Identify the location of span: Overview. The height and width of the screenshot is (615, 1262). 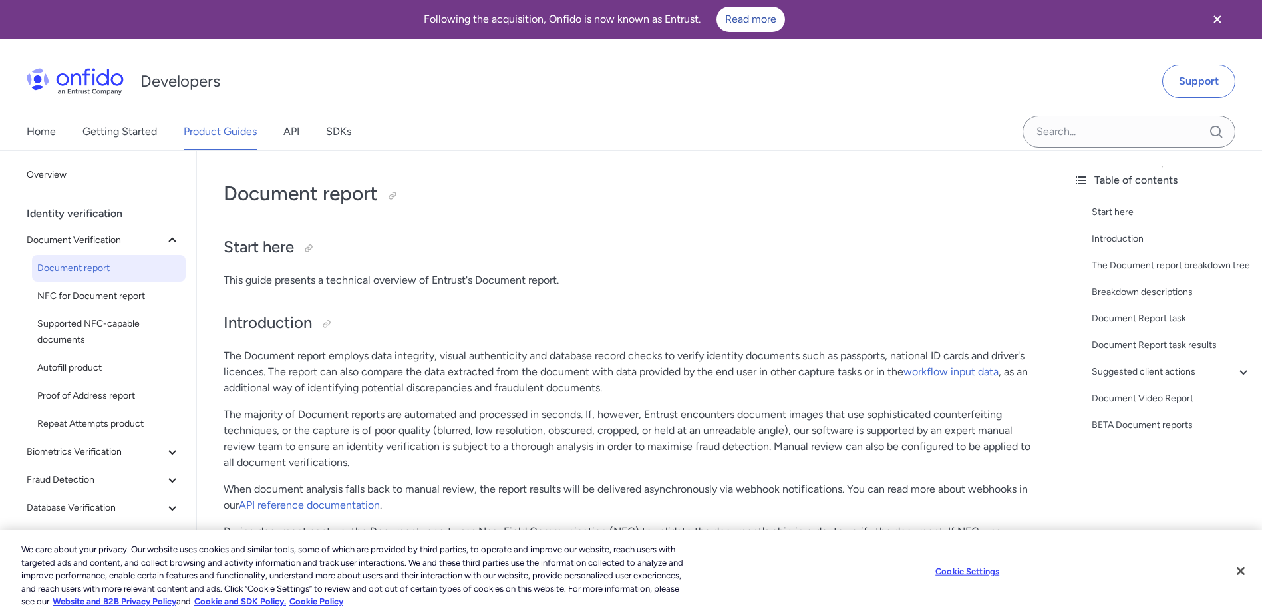
(103, 175).